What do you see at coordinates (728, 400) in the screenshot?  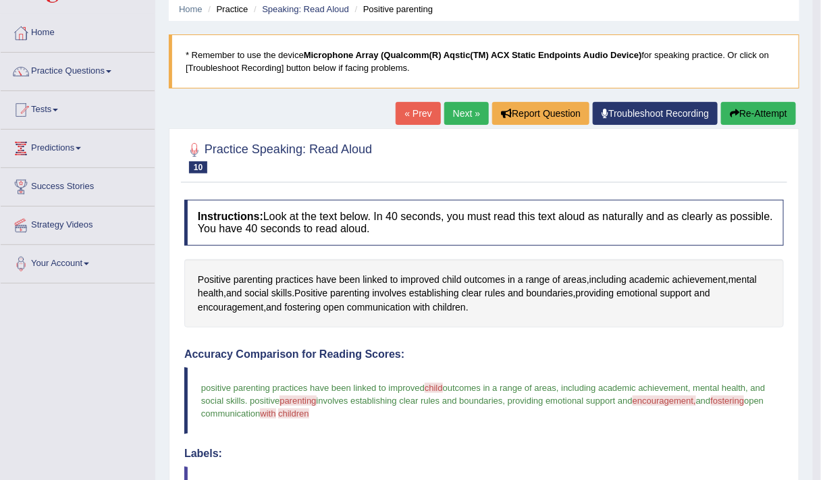 I see `span: fostering` at bounding box center [728, 400].